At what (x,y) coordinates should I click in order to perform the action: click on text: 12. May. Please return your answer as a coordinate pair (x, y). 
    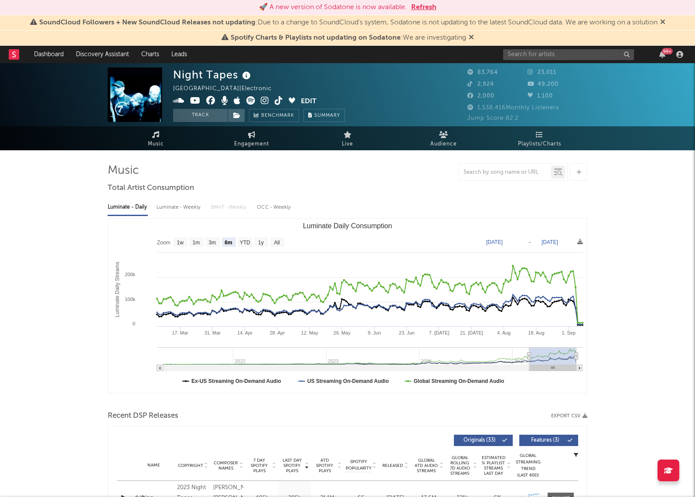
    Looking at the image, I should click on (310, 333).